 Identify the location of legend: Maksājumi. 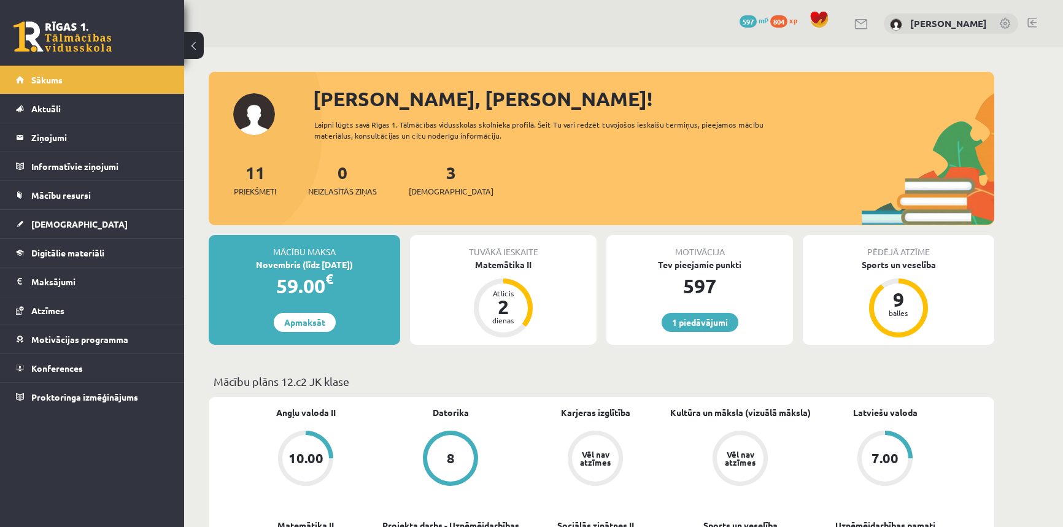
(100, 282).